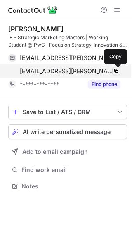  I want to click on span: Notes, so click(73, 187).